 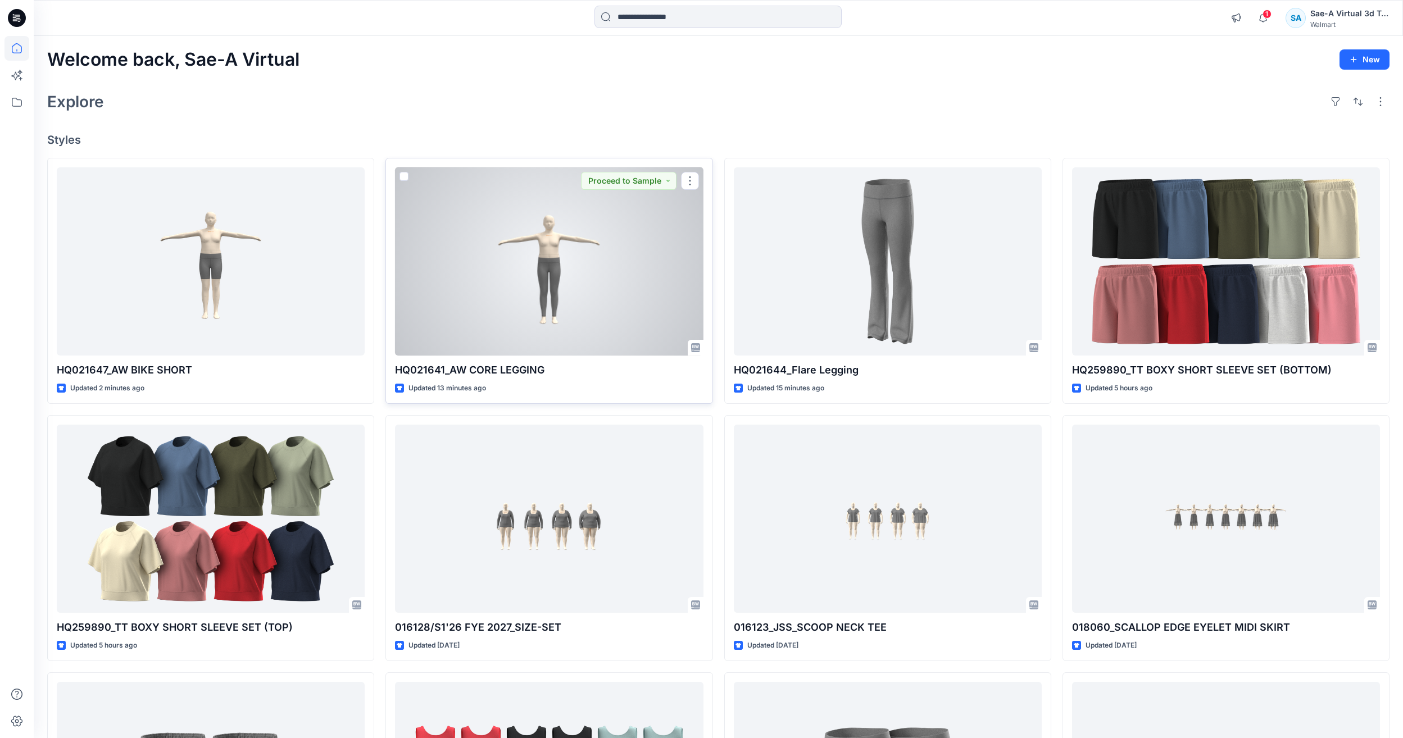 I want to click on a: HQ021641_AW CORE LEGGING, so click(x=549, y=261).